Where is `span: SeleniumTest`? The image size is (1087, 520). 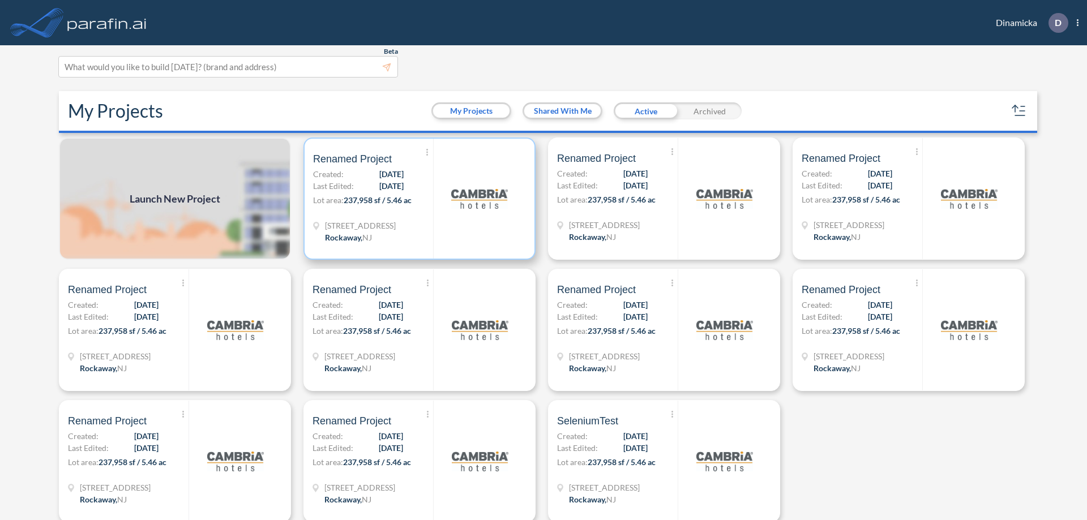 span: SeleniumTest is located at coordinates (588, 421).